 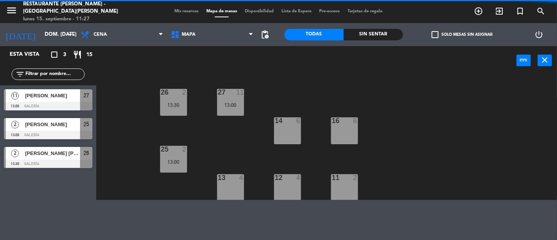 What do you see at coordinates (462, 35) in the screenshot?
I see `label: Solo mesas sin asignar` at bounding box center [462, 35].